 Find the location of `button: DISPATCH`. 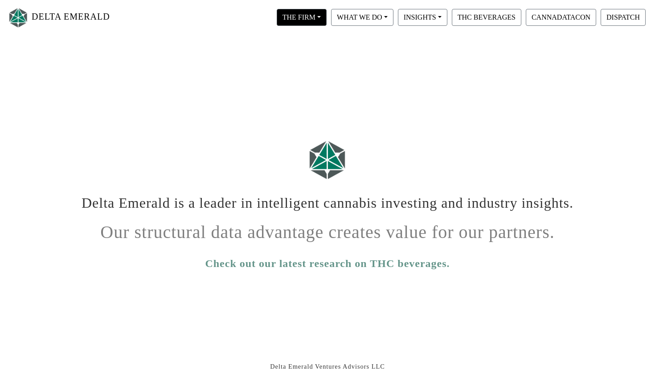

button: DISPATCH is located at coordinates (623, 17).